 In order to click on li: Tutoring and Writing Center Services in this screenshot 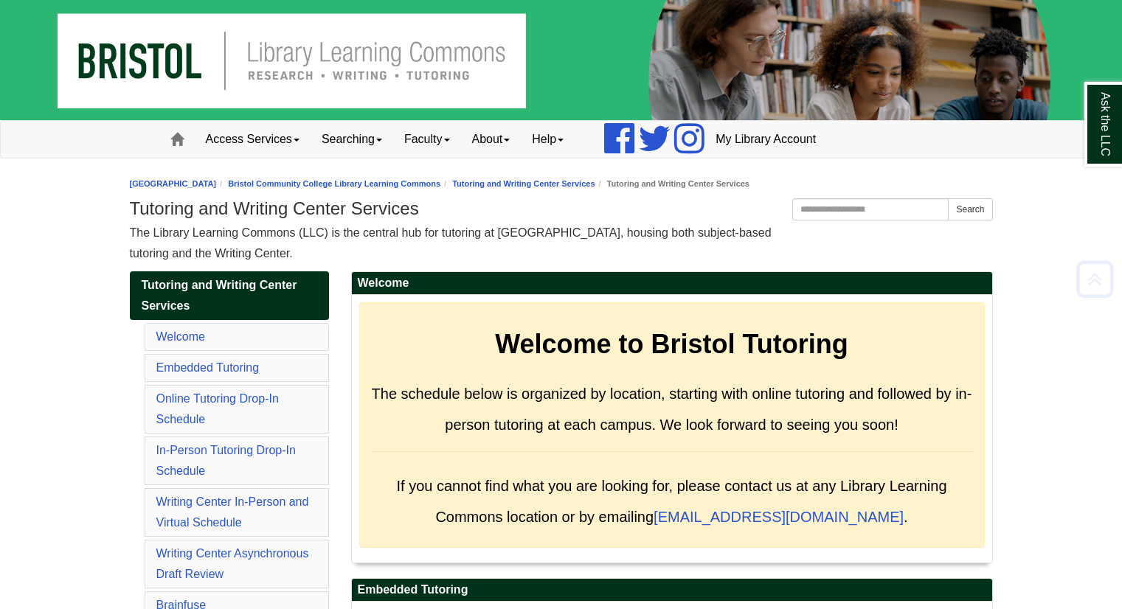, I will do `click(672, 184)`.